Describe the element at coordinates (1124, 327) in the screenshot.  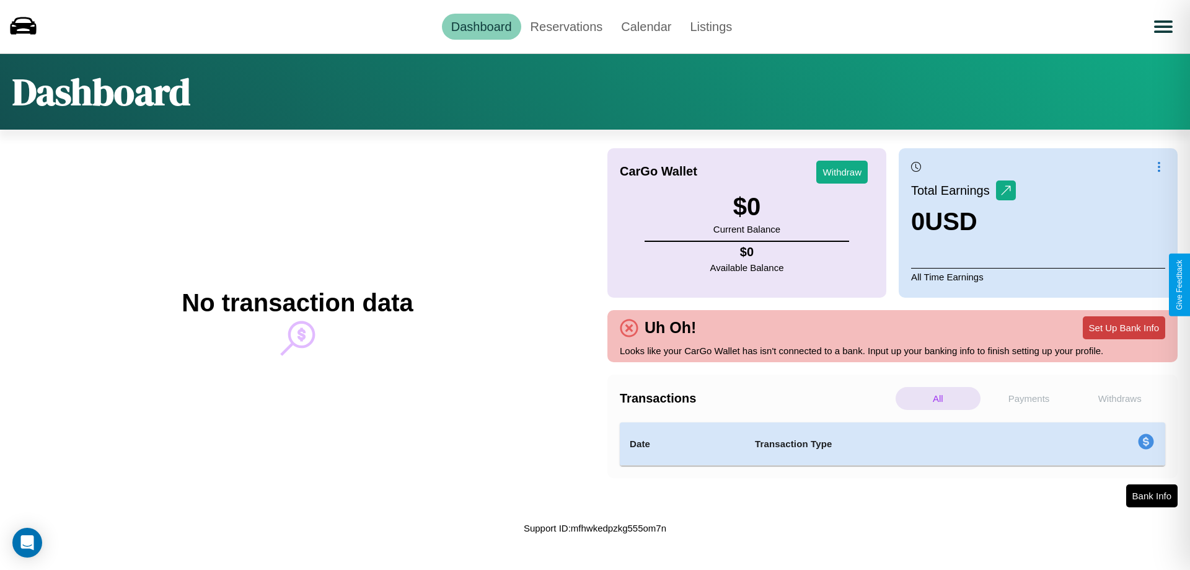
I see `button: Set Up Bank Info` at that location.